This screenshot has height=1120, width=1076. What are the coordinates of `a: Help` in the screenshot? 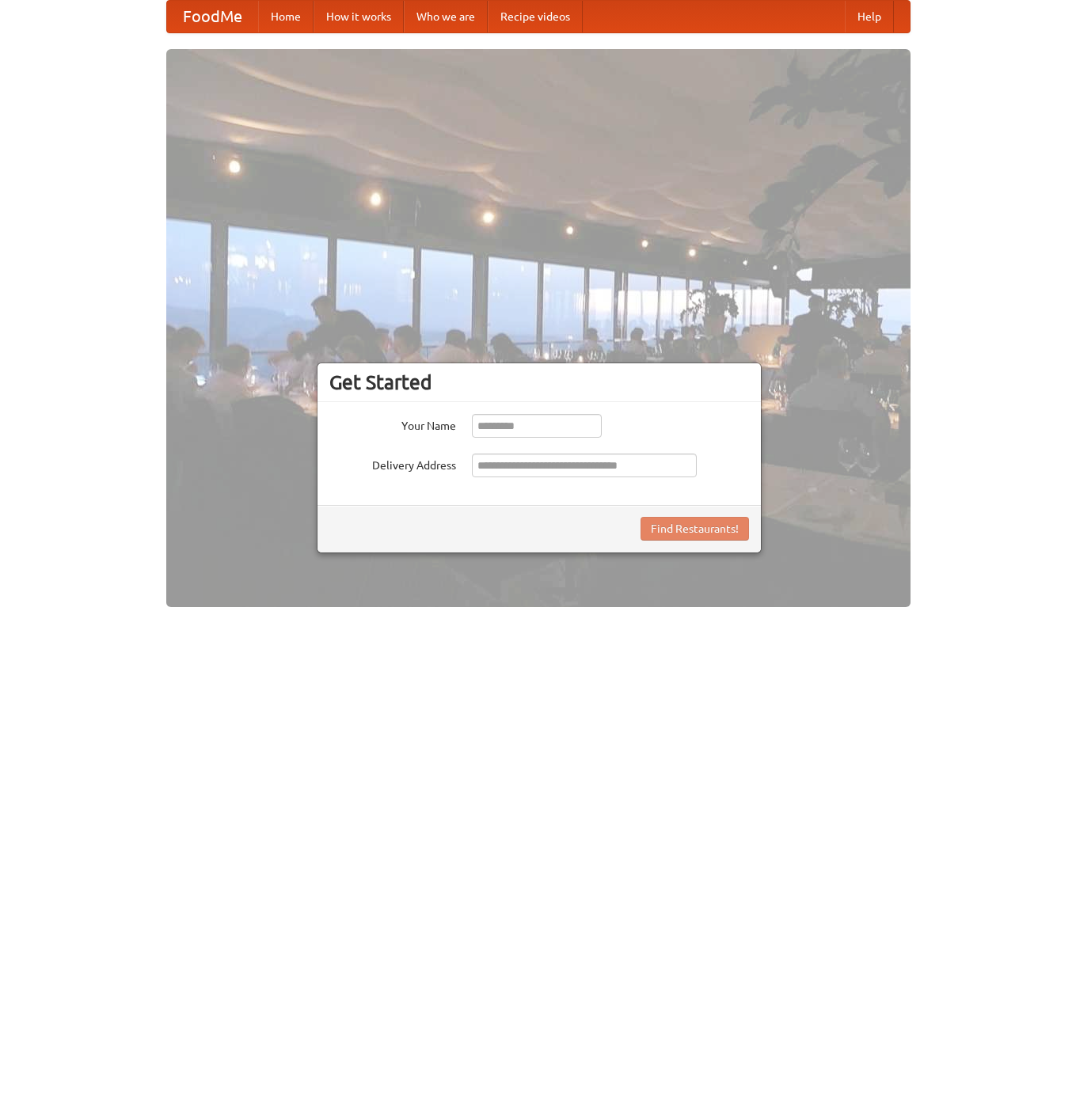 It's located at (869, 16).